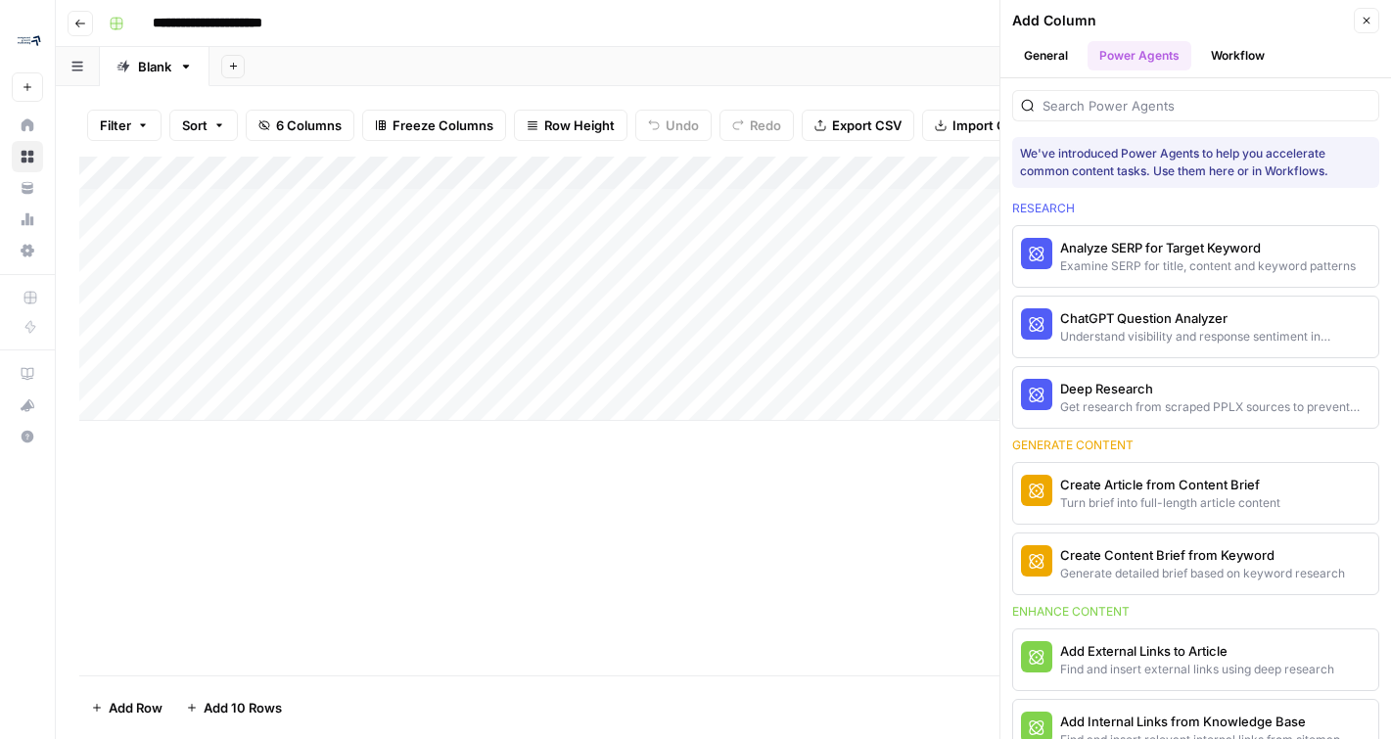  What do you see at coordinates (1206, 106) in the screenshot?
I see `input: Search Power Agents` at bounding box center [1206, 106].